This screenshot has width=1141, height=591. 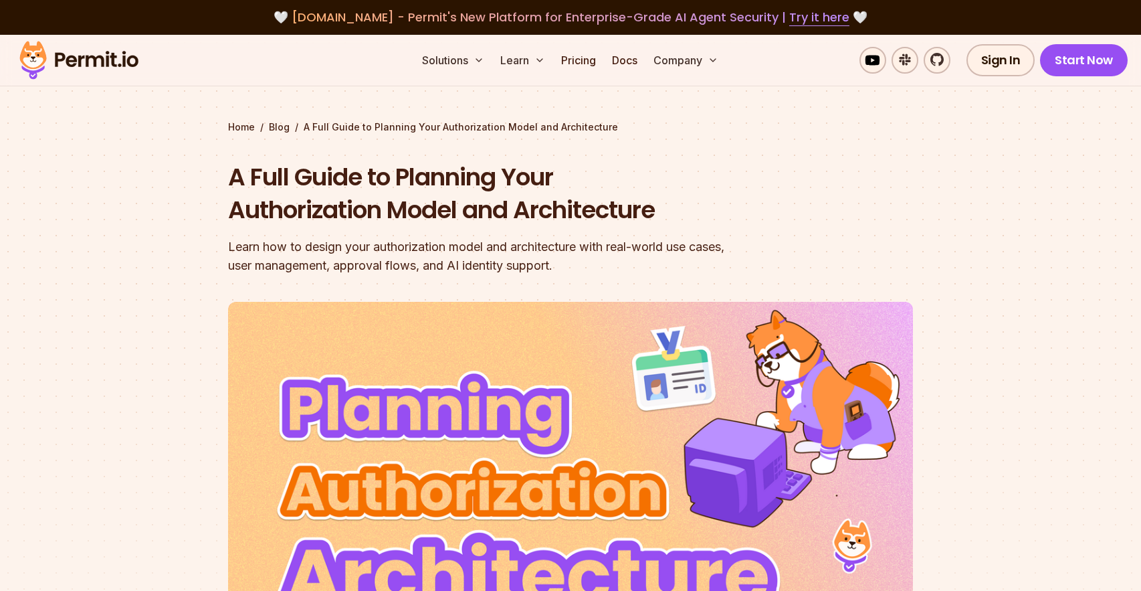 I want to click on a: Home, so click(x=241, y=127).